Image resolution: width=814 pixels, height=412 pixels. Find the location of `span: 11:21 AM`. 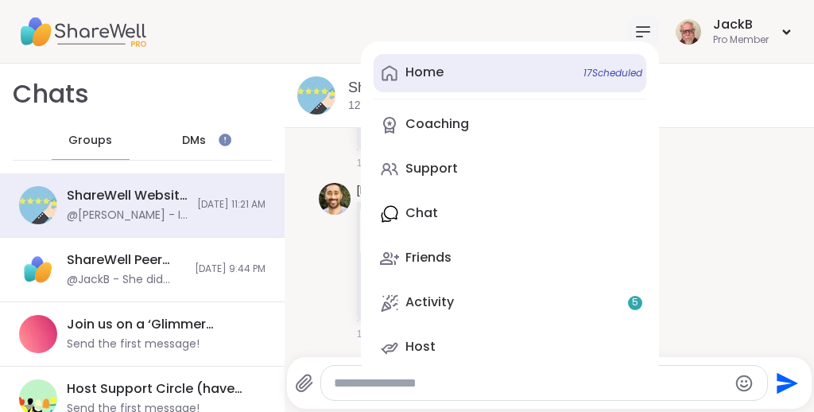

span: 11:21 AM is located at coordinates (377, 334).